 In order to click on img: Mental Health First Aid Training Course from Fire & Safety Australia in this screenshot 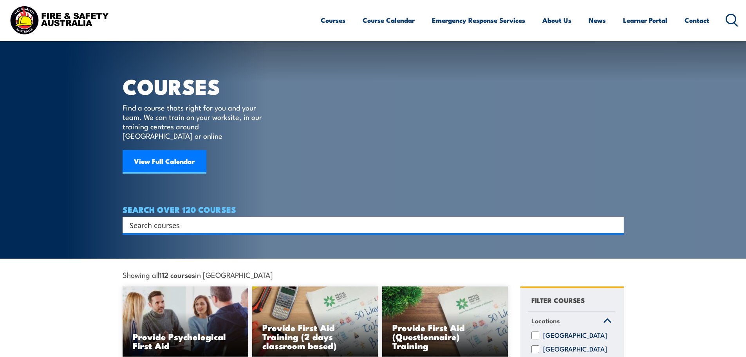, I will do `click(186, 321)`.